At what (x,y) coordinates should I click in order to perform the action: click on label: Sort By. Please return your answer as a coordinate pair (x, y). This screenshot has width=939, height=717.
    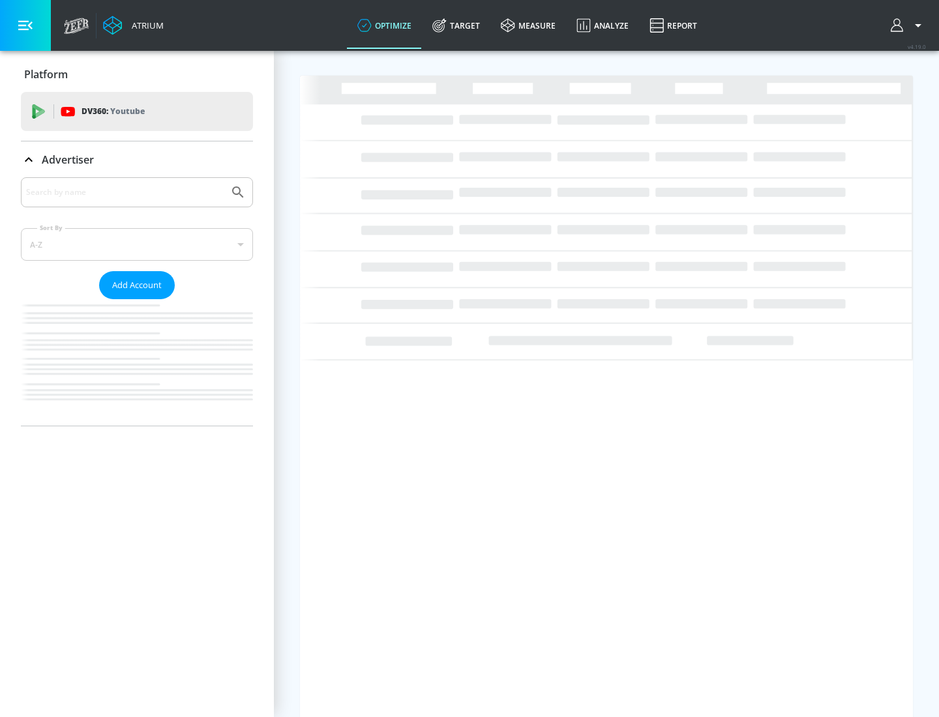
    Looking at the image, I should click on (51, 228).